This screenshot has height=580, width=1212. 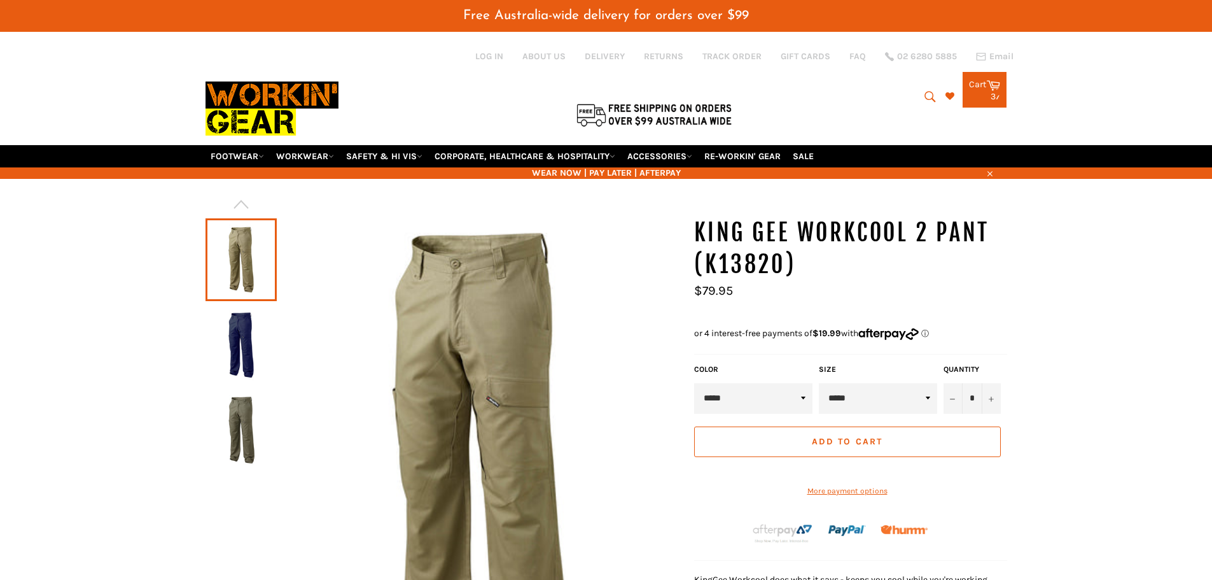 What do you see at coordinates (272, 108) in the screenshot?
I see `img: Workin Gear leaders in Workwear, Safety Boots, PPE, Uniforms. Australia's No.1 in Workwear` at bounding box center [272, 108].